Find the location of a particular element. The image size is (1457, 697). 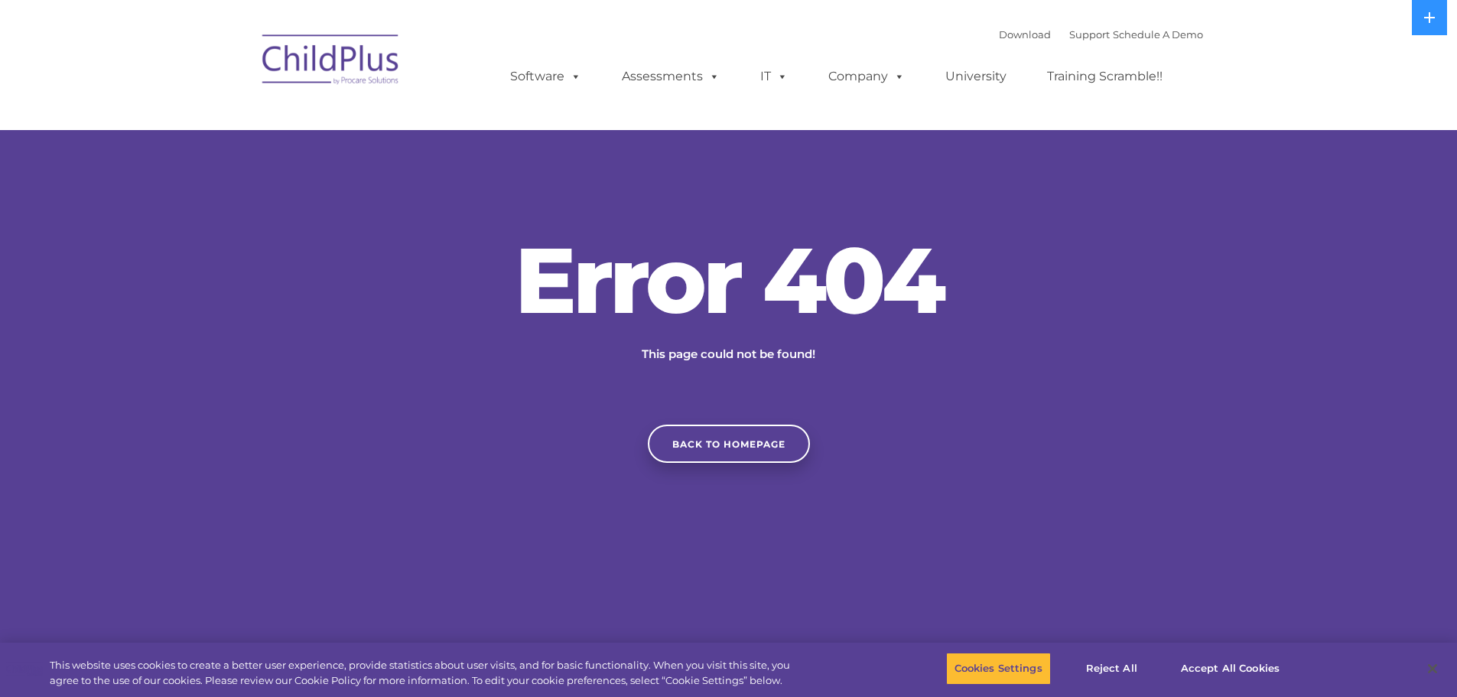

button: Close is located at coordinates (1432, 668).